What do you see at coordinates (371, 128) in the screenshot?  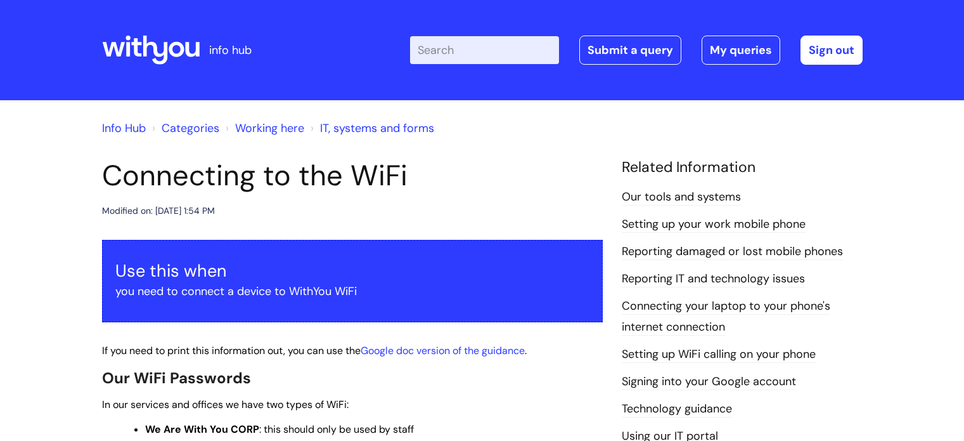 I see `li: IT, systems and forms` at bounding box center [371, 128].